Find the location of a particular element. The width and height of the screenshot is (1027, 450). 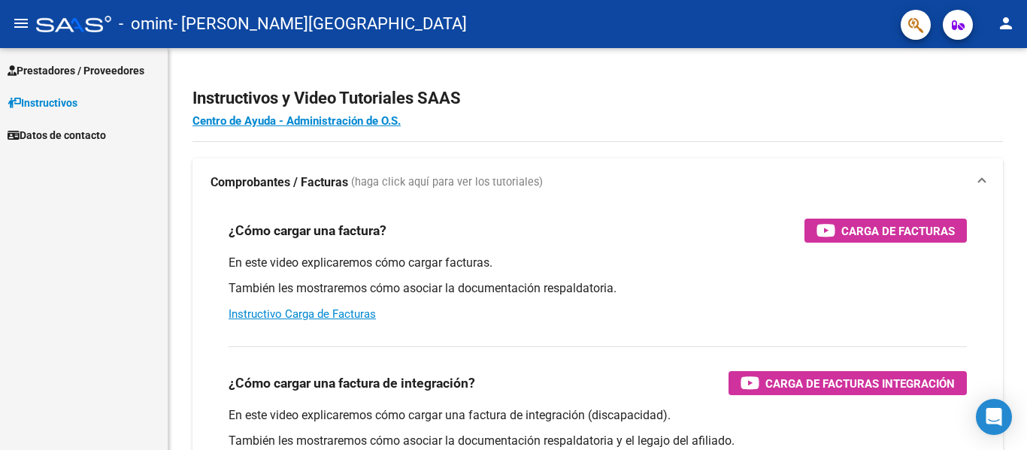

button: Carga de Facturas Integración is located at coordinates (847, 383).